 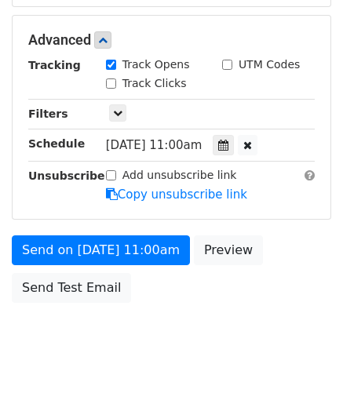 I want to click on label: Add unsubscribe link, so click(x=180, y=175).